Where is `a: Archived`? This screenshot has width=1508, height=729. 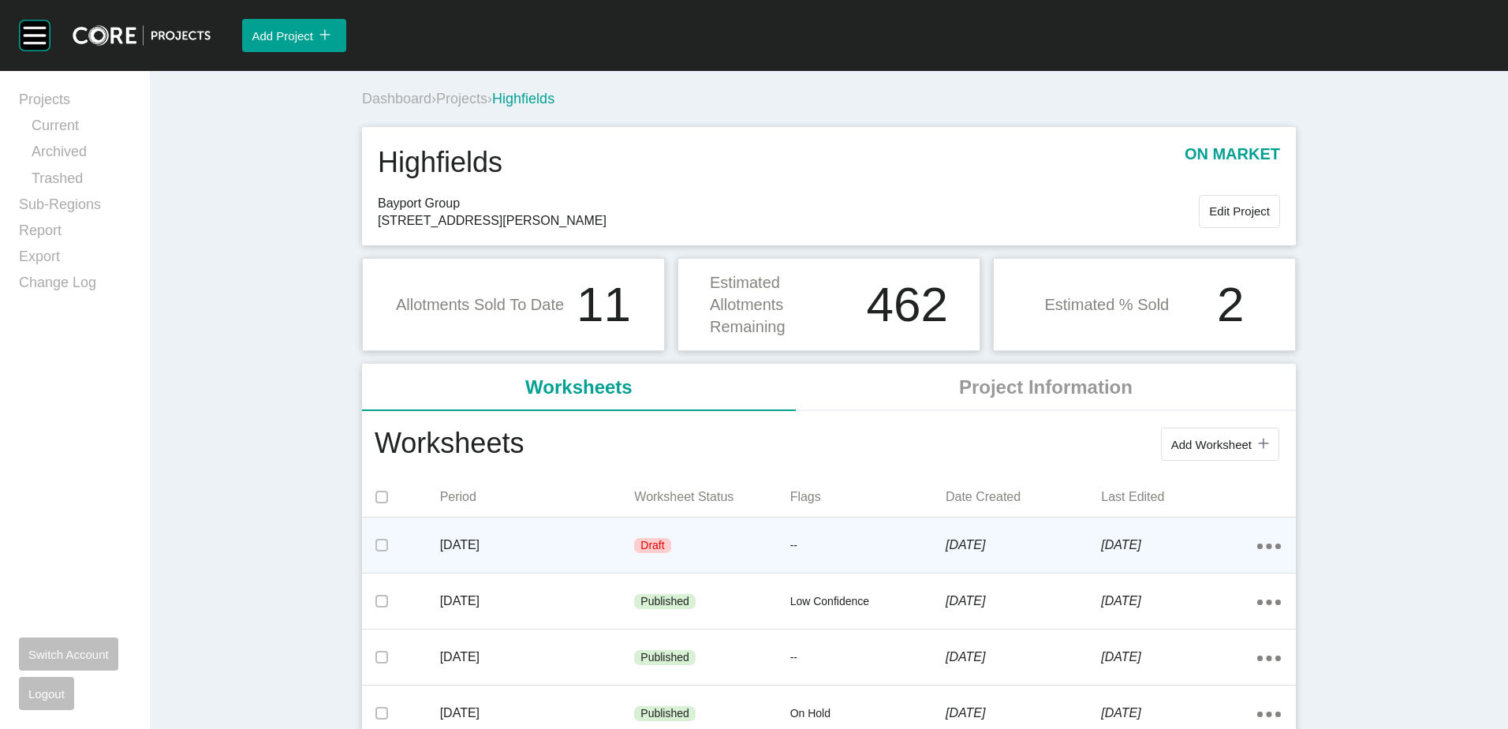
a: Archived is located at coordinates (81, 155).